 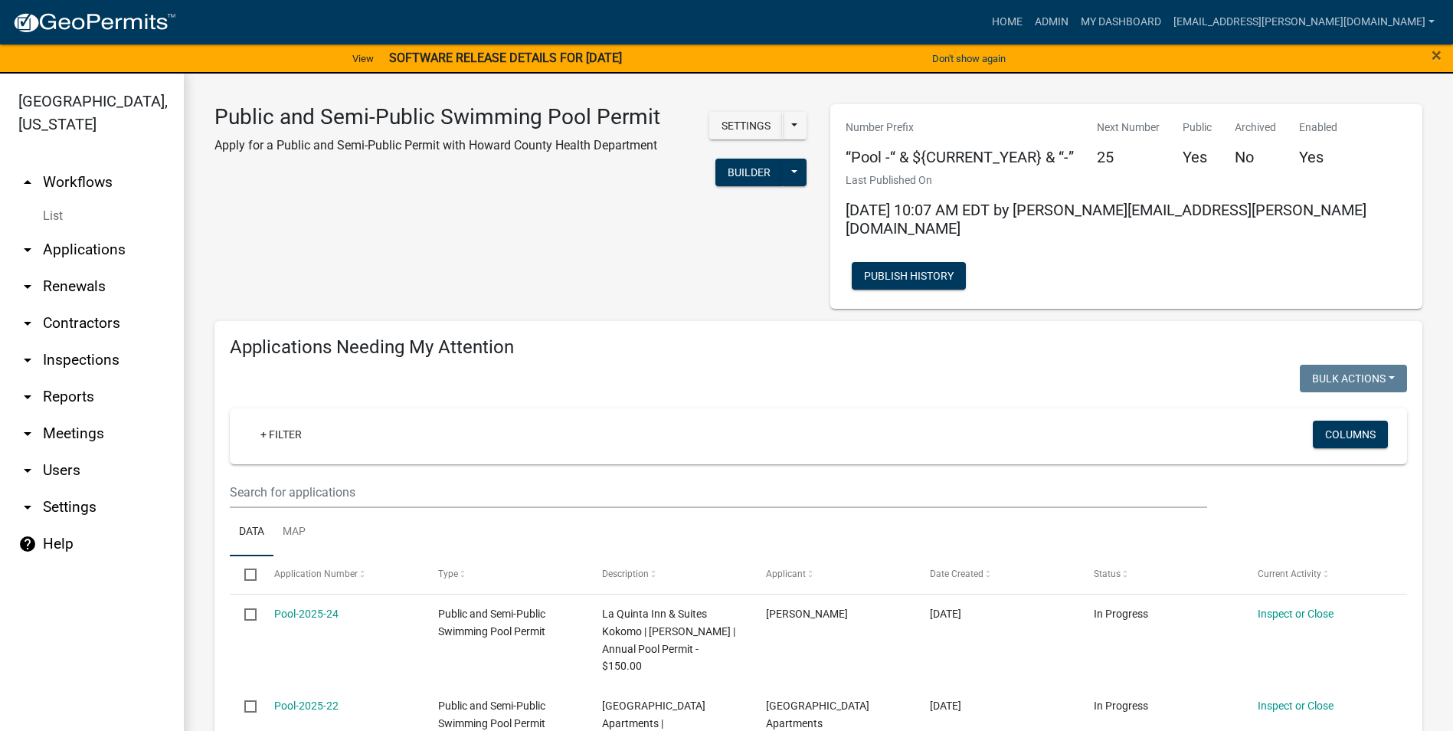 I want to click on button: Publish History, so click(x=909, y=276).